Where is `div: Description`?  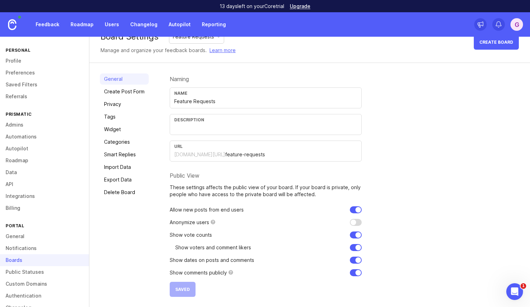
div: Description is located at coordinates (266, 119).